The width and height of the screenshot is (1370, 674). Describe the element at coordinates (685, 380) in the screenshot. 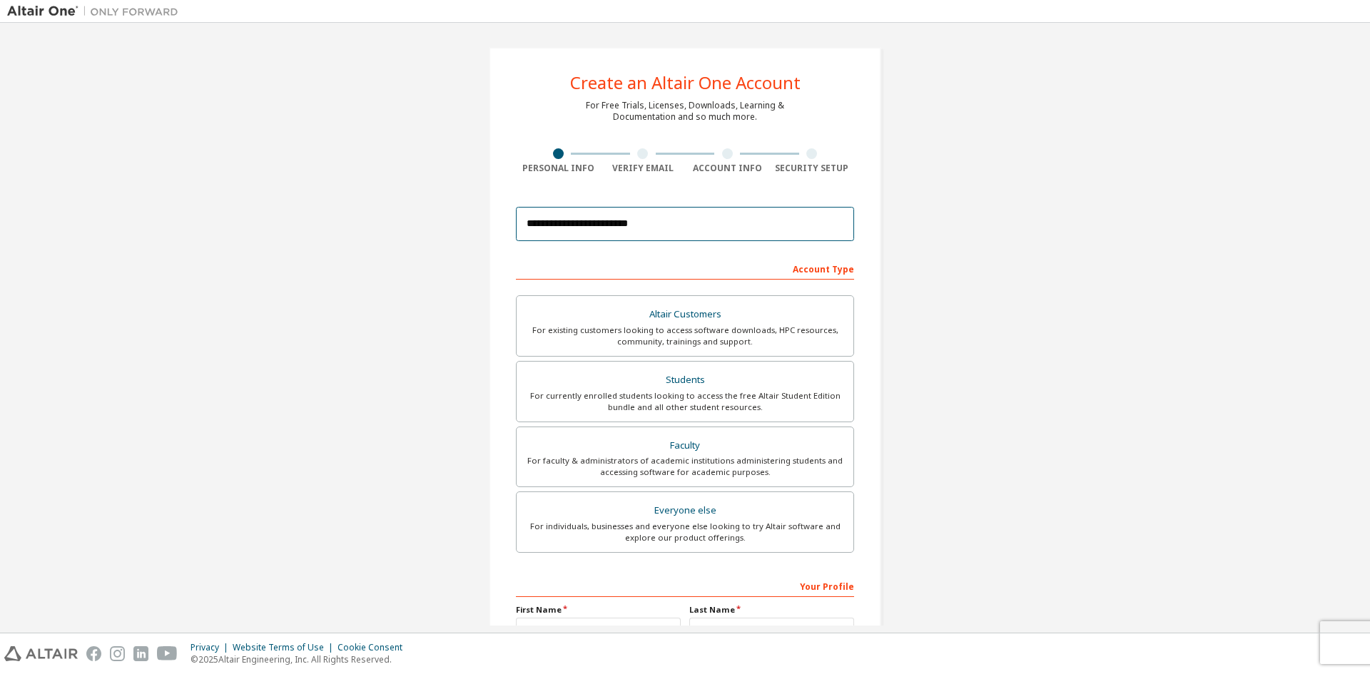

I see `div: Students` at that location.